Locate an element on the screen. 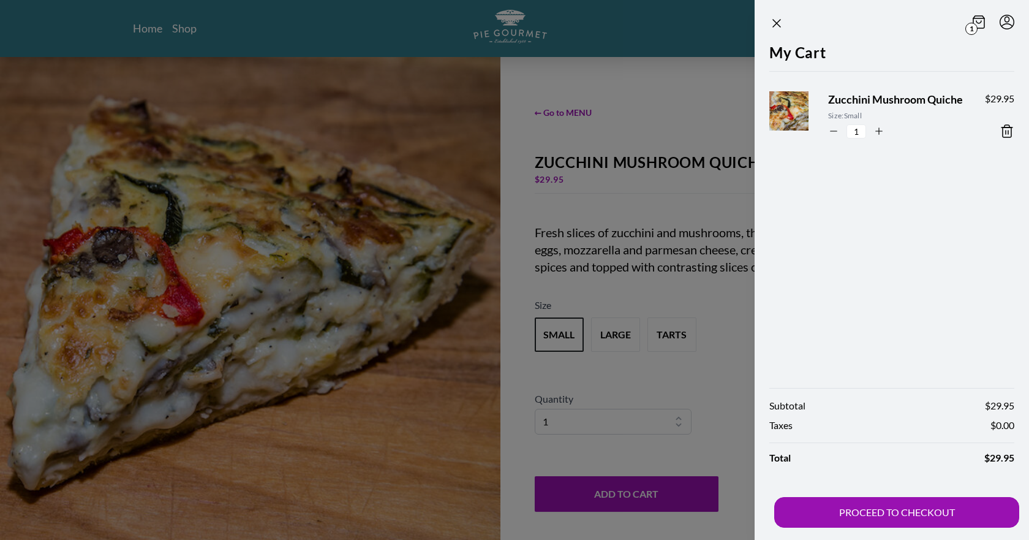  button: Menu is located at coordinates (1007, 22).